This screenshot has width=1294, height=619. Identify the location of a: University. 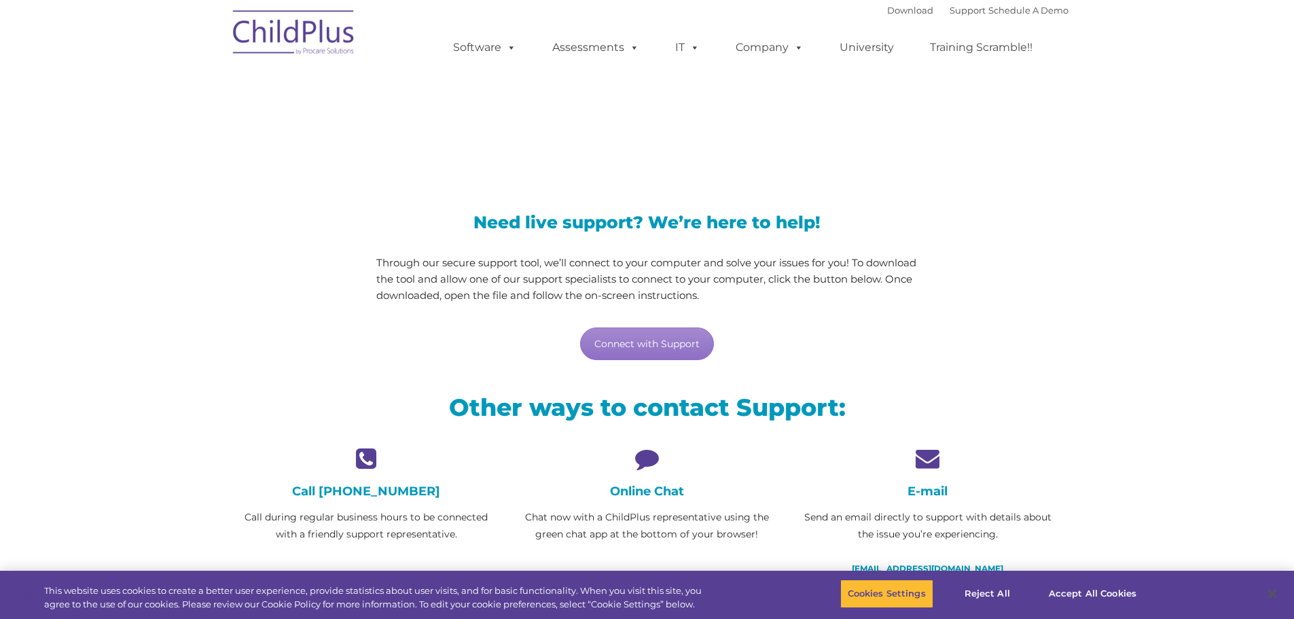
(867, 48).